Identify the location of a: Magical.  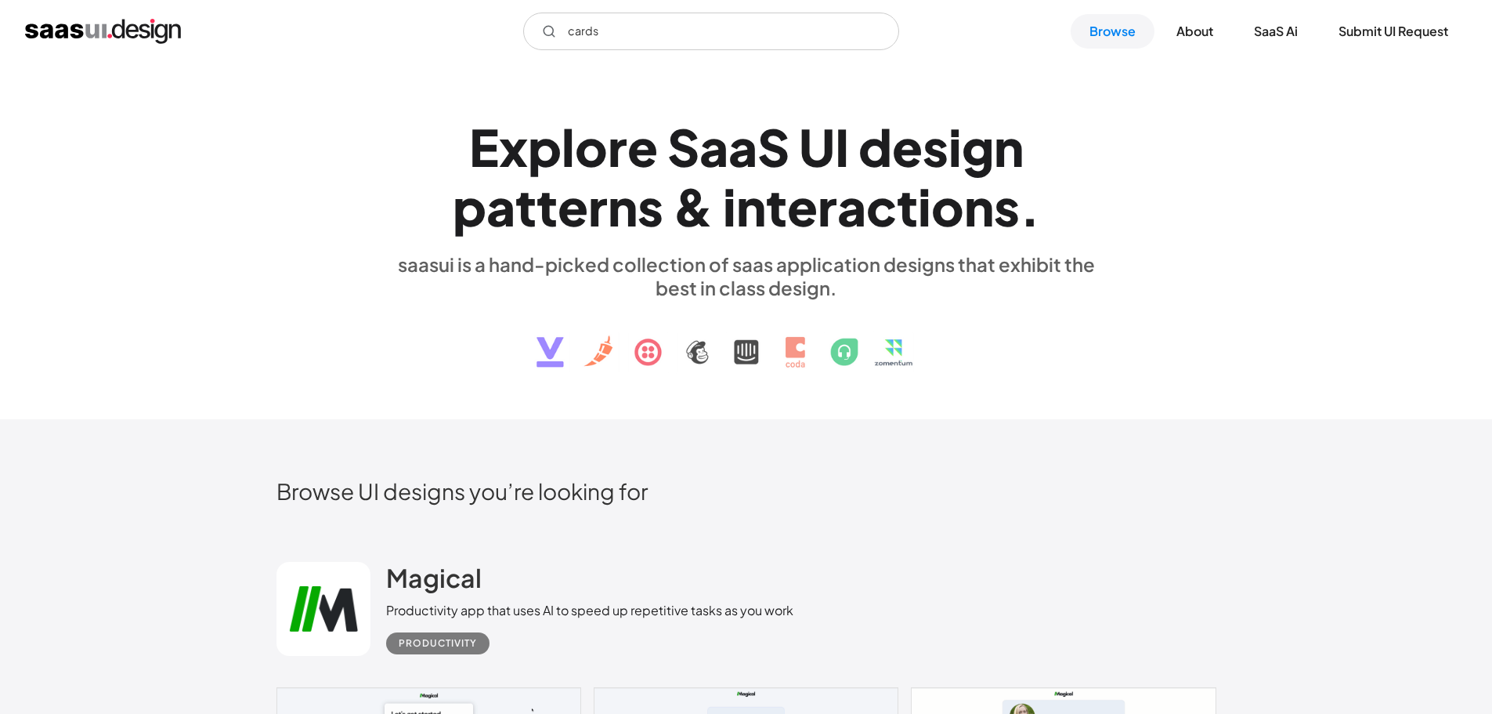
(434, 581).